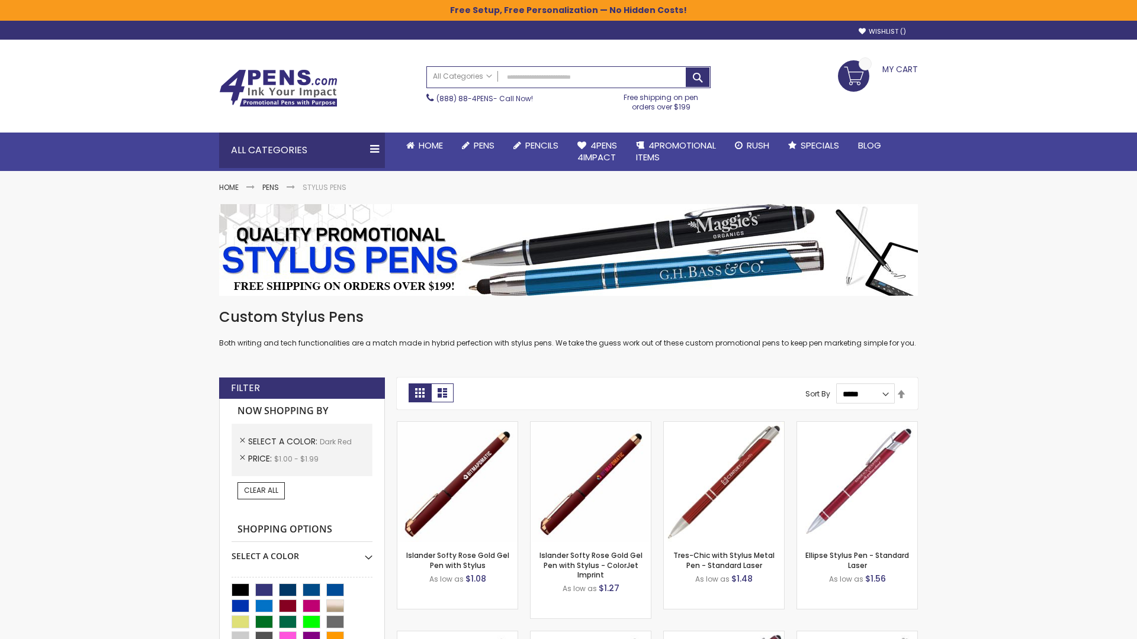 The width and height of the screenshot is (1137, 639). I want to click on strong: Stylus Pens, so click(324, 187).